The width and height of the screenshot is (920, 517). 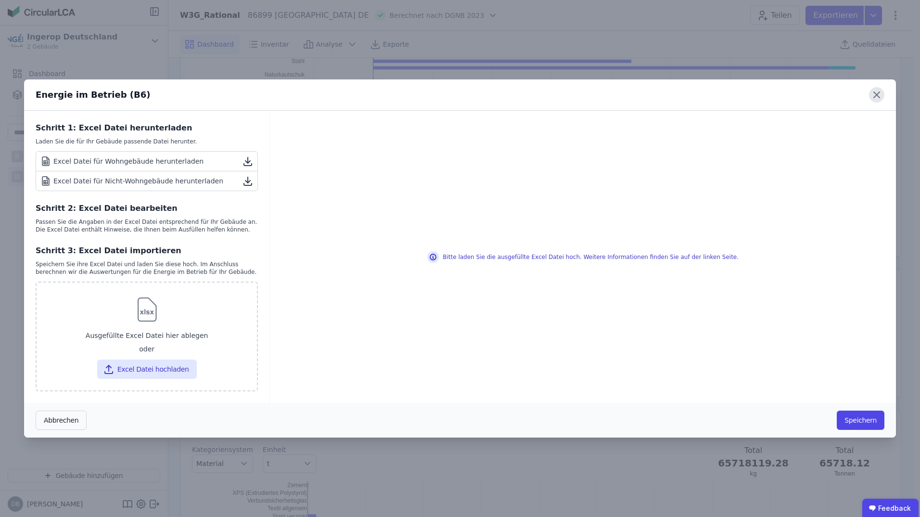 I want to click on button: Excel Datei hochladen, so click(x=147, y=369).